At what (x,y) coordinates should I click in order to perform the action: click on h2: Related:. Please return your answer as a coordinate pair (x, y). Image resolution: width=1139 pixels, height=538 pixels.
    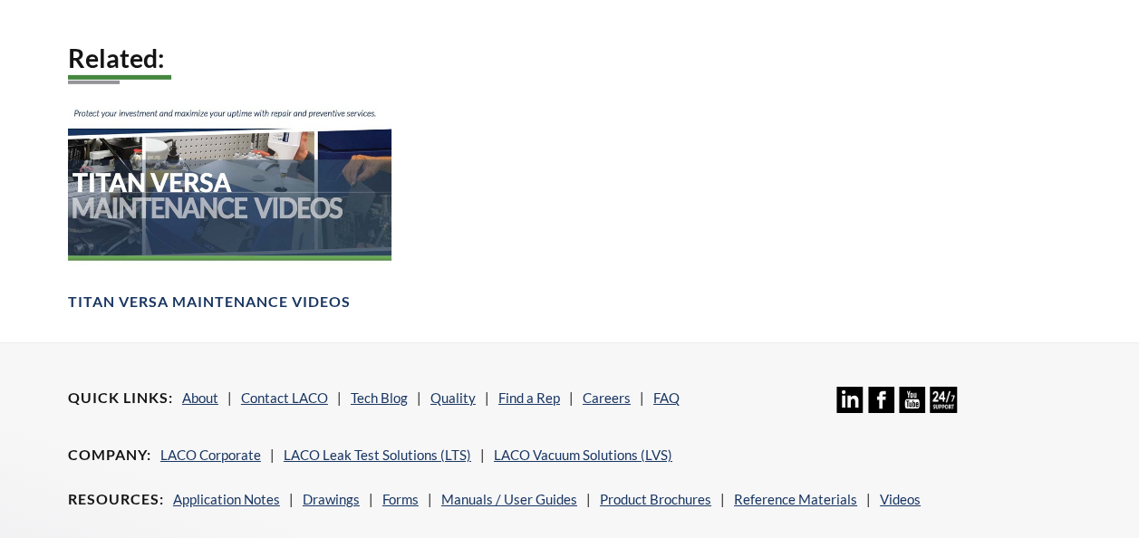
    Looking at the image, I should click on (569, 58).